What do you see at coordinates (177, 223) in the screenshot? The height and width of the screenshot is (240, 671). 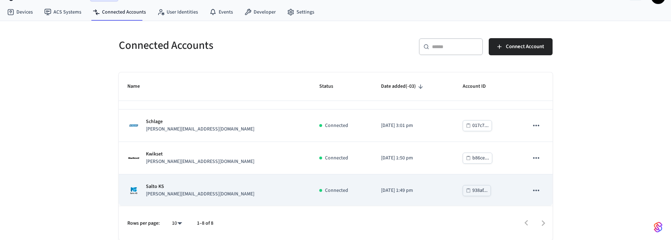 I see `div: 10` at bounding box center [177, 223].